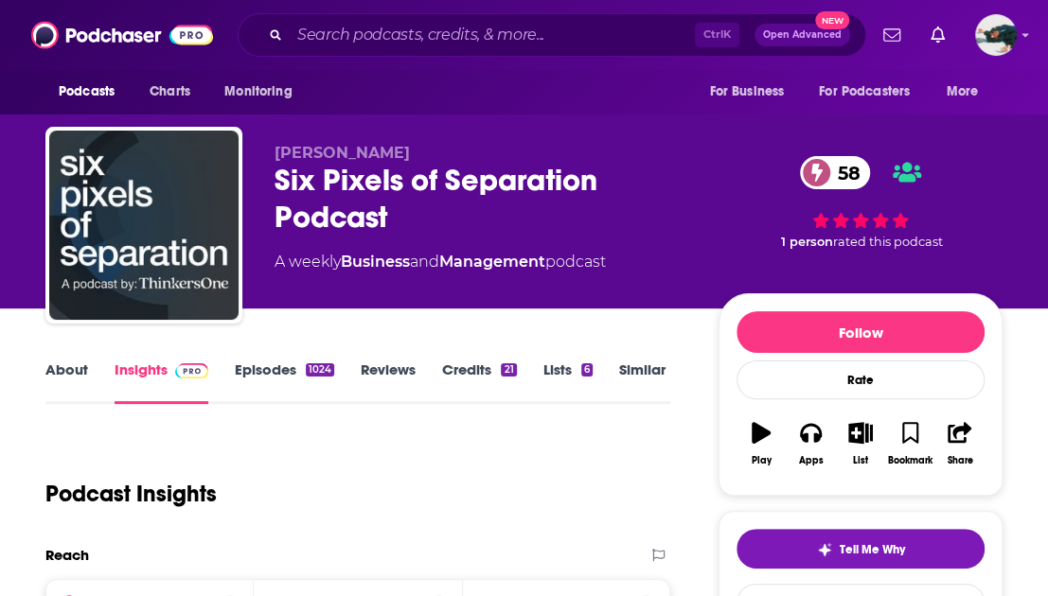 The image size is (1048, 596). I want to click on div: Bookmark, so click(910, 461).